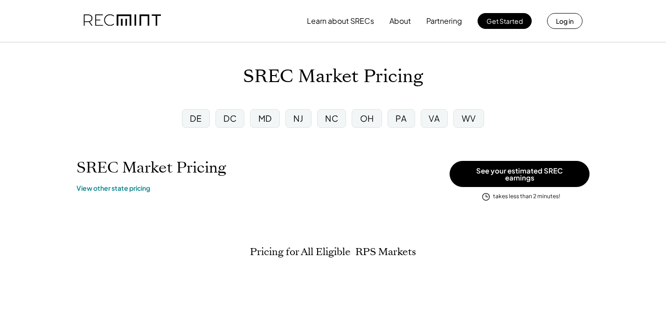 The height and width of the screenshot is (312, 666). What do you see at coordinates (565, 21) in the screenshot?
I see `button: Log in` at bounding box center [565, 21].